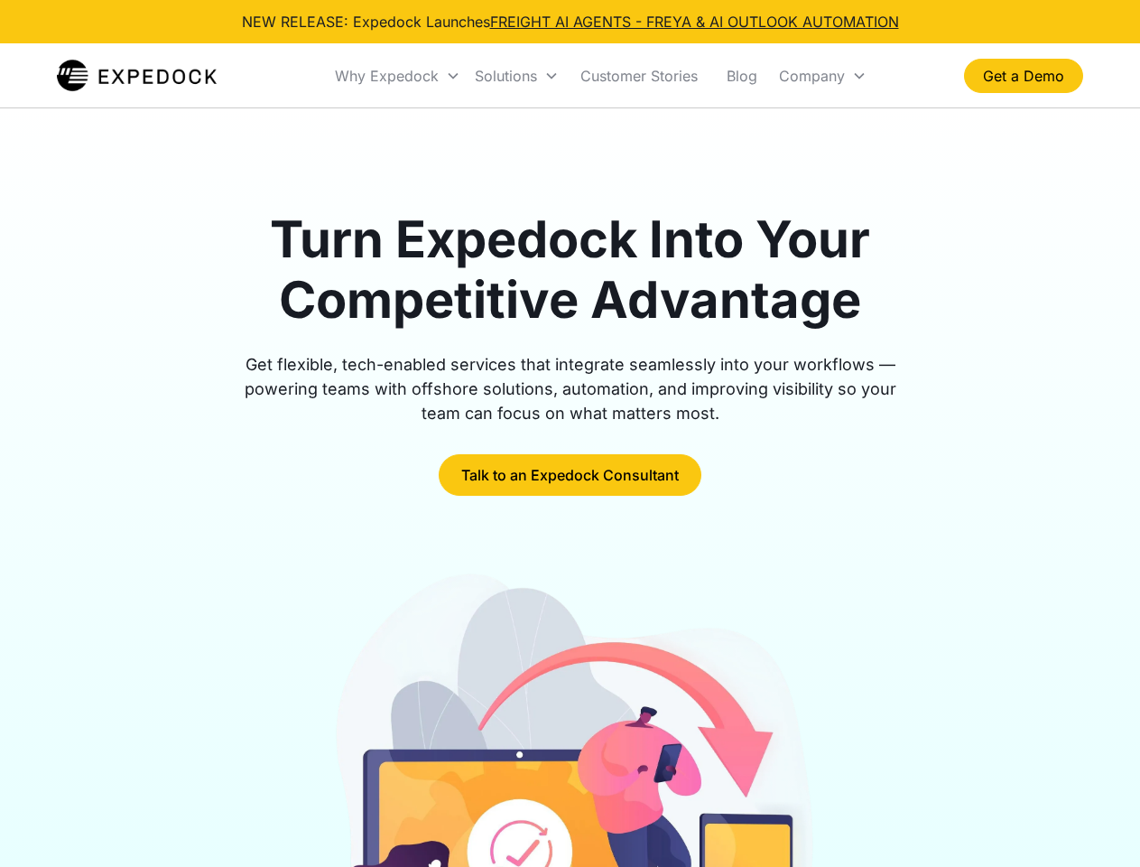 The height and width of the screenshot is (867, 1140). What do you see at coordinates (570, 475) in the screenshot?
I see `a: Talk to an Expedock Consultant` at bounding box center [570, 475].